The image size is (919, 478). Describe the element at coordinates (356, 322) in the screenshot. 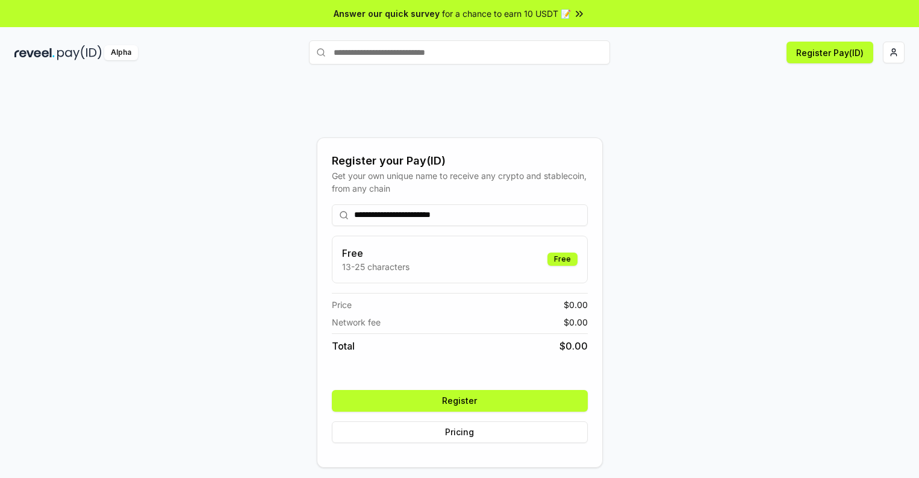

I see `span: Network fee` at that location.